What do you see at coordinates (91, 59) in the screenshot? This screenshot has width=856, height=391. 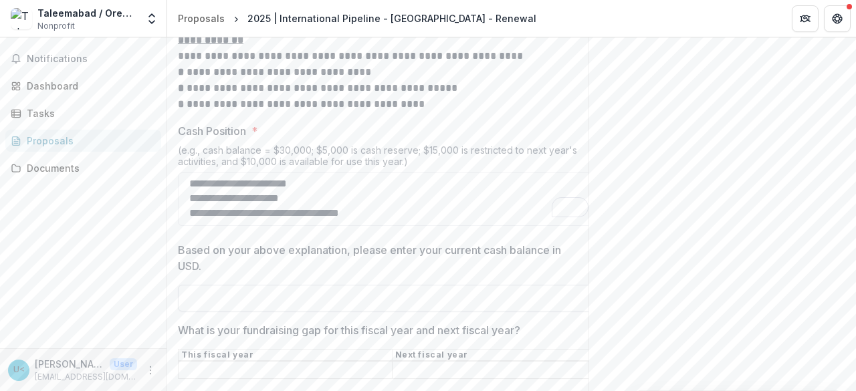 I see `span: Notifications` at bounding box center [91, 59].